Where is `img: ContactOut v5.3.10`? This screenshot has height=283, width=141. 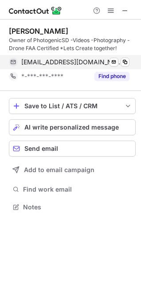 img: ContactOut v5.3.10 is located at coordinates (35, 11).